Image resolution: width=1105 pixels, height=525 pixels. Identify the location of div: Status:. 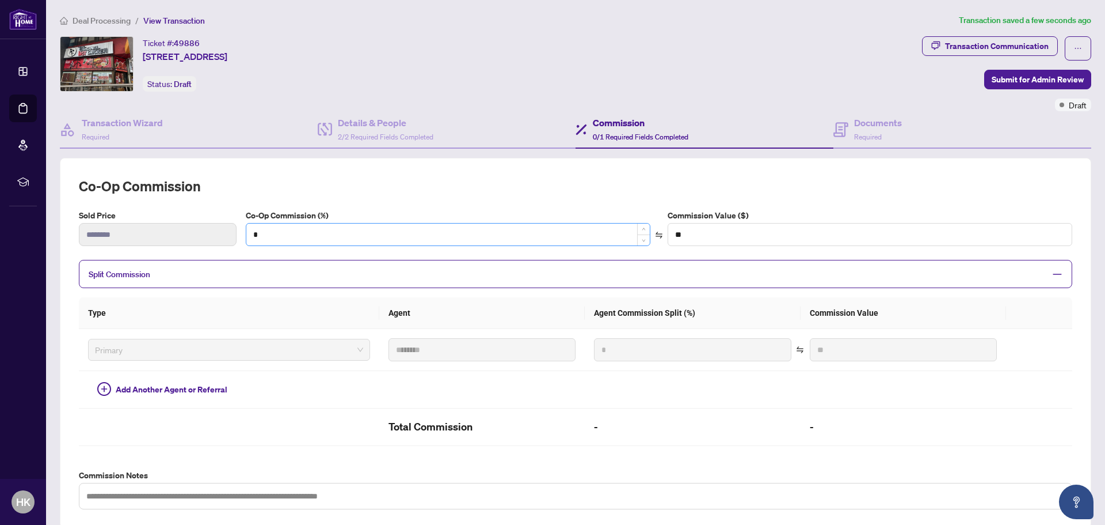
(169, 83).